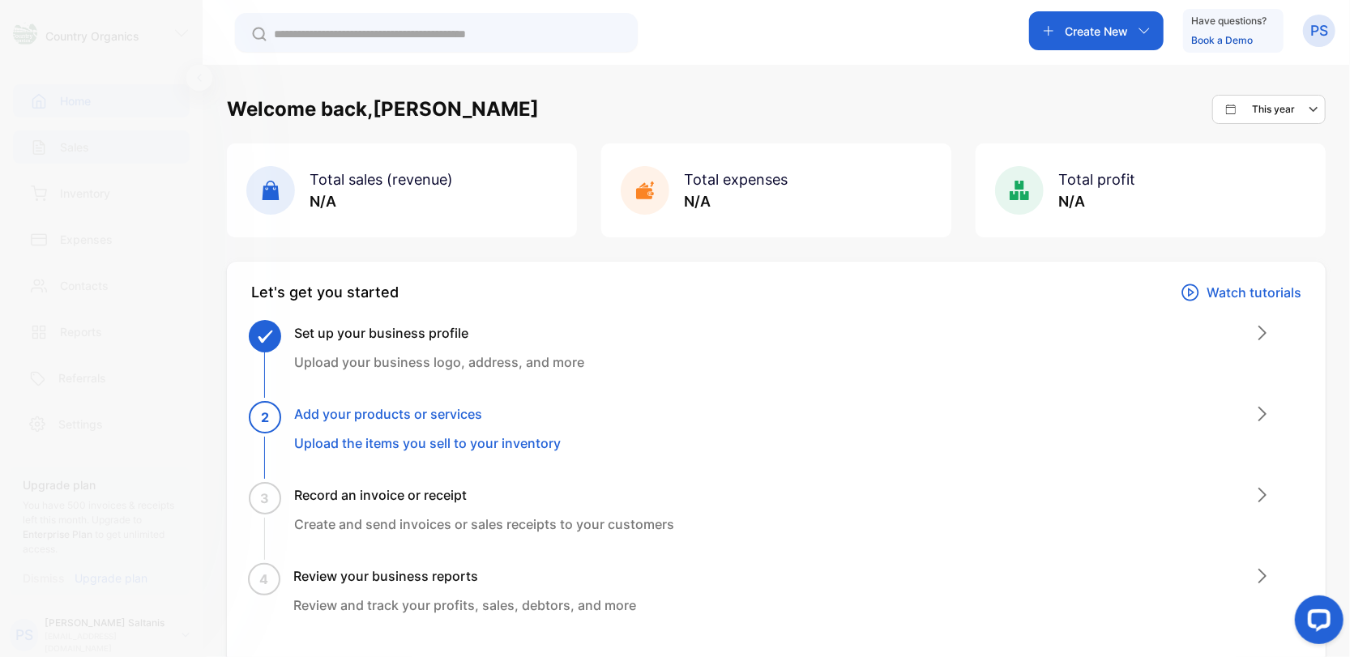  Describe the element at coordinates (80, 424) in the screenshot. I see `p: Settings` at that location.